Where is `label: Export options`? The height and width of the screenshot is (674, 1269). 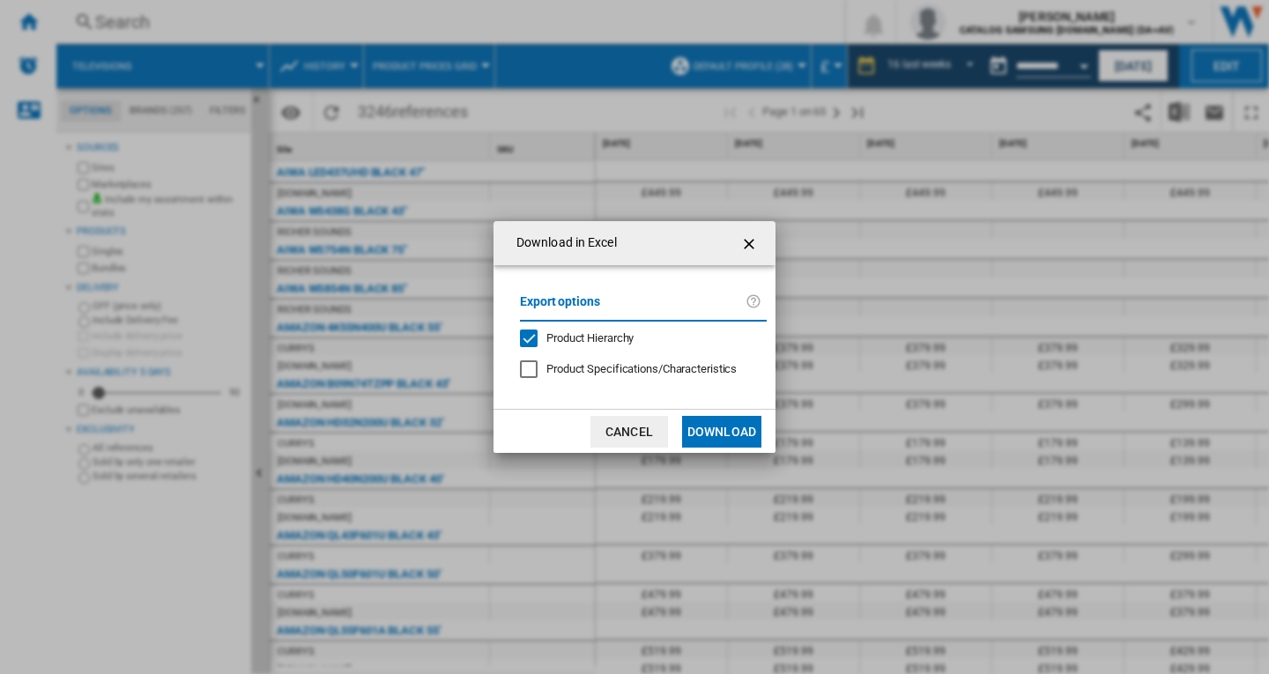 label: Export options is located at coordinates (633, 308).